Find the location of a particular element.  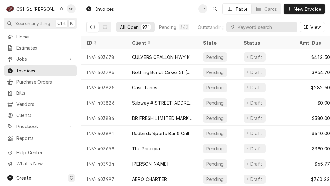

a: Clients is located at coordinates (40, 115).